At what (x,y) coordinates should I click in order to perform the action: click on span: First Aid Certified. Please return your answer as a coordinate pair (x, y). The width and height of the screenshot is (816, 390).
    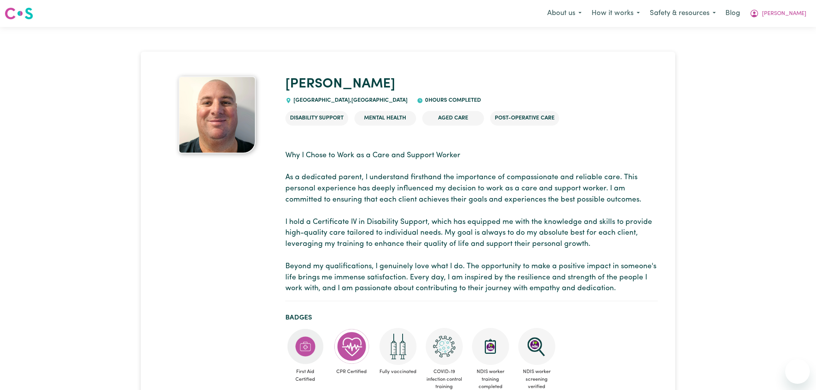
    Looking at the image, I should click on (306, 376).